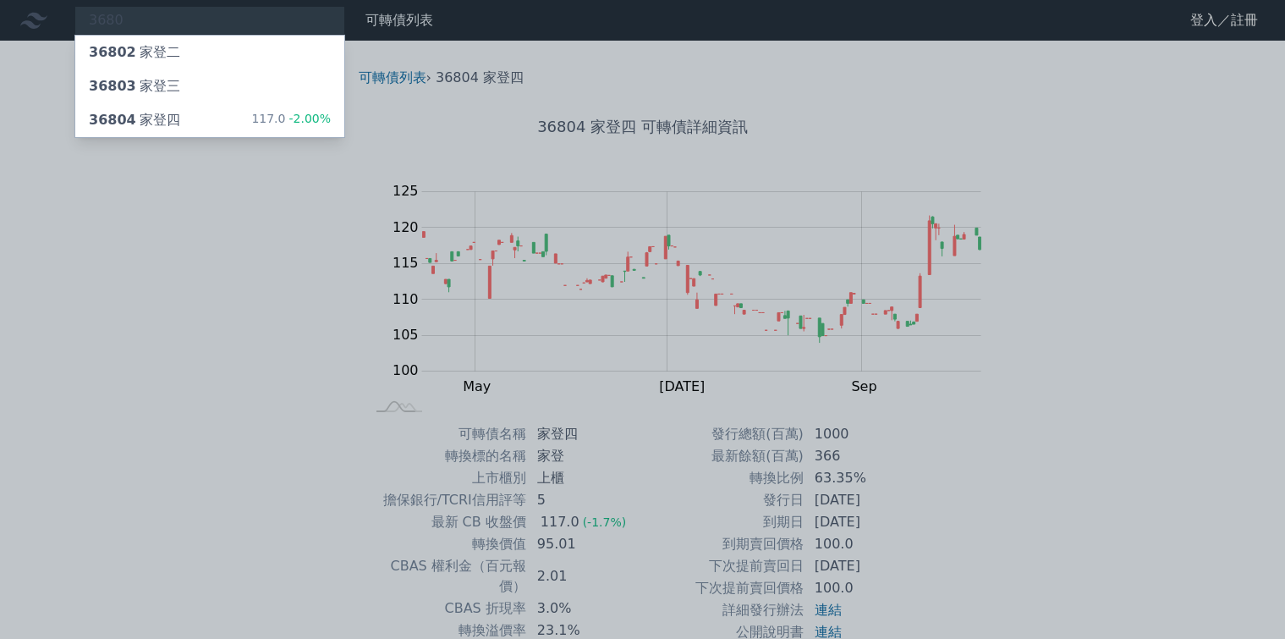 The width and height of the screenshot is (1285, 639). What do you see at coordinates (113, 52) in the screenshot?
I see `span: 36802` at bounding box center [113, 52].